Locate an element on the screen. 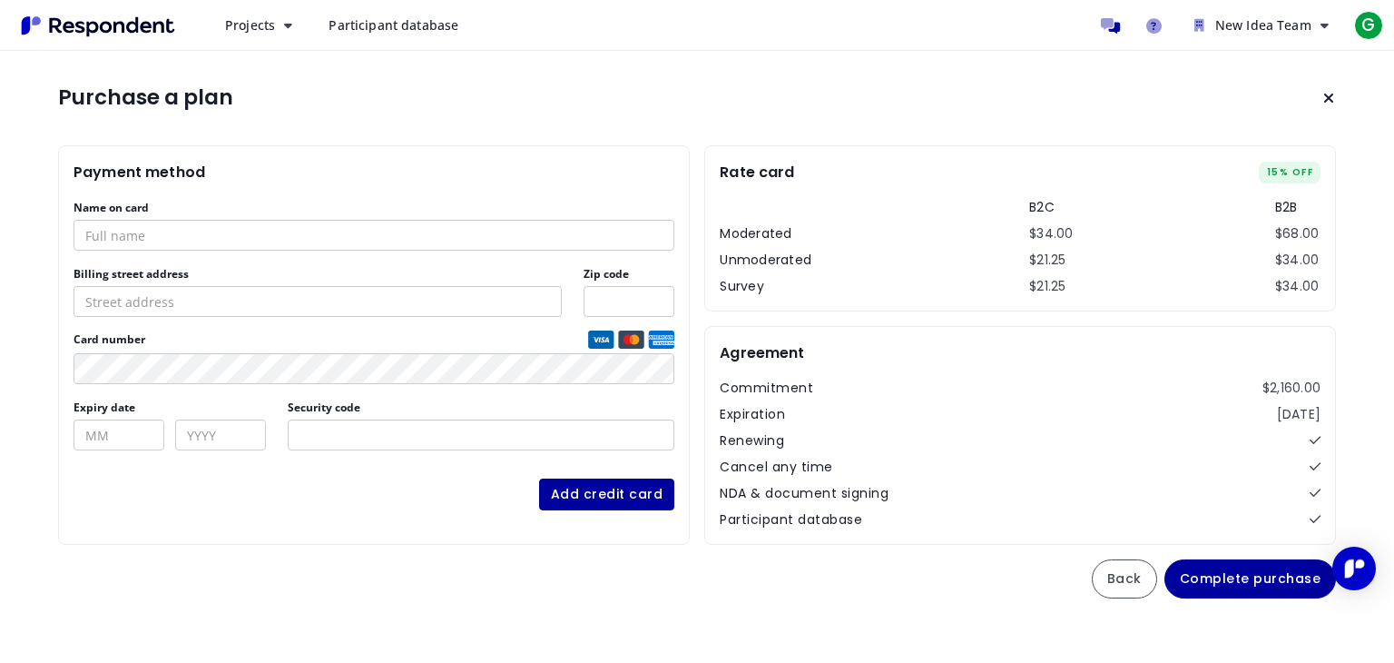  label: Security code is located at coordinates (324, 408).